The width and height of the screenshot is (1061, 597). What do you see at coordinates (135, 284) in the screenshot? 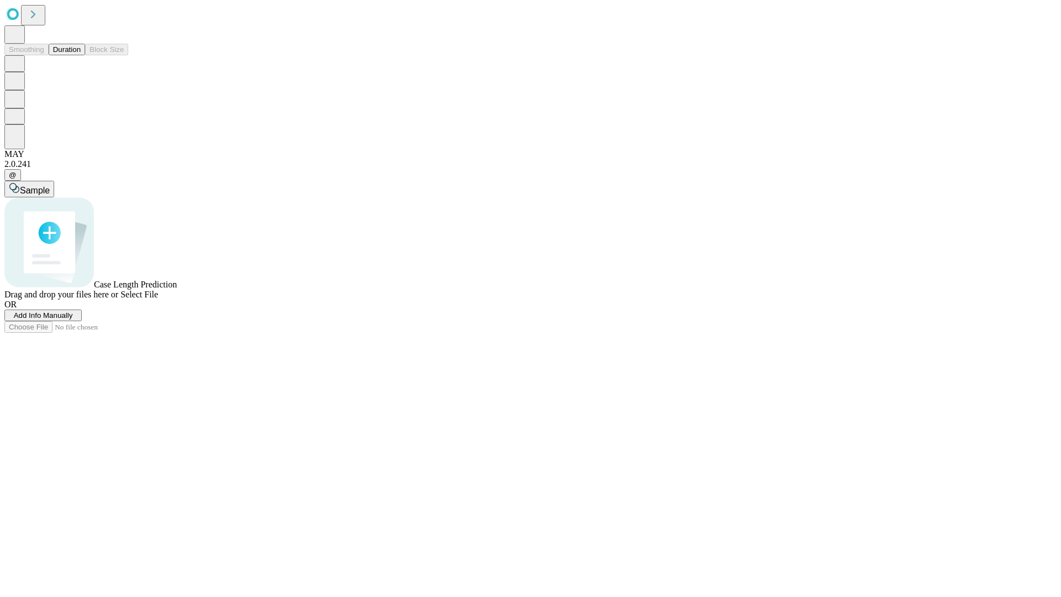
I see `span: Case Length Prediction` at bounding box center [135, 284].